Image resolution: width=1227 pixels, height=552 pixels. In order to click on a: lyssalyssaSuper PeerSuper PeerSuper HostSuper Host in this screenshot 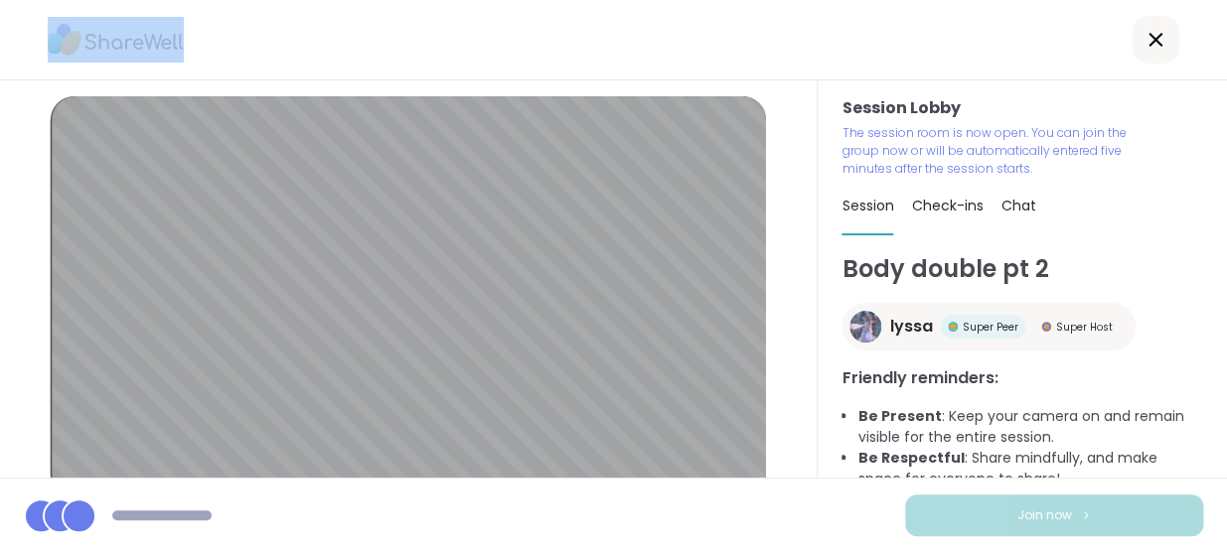, I will do `click(989, 327)`.